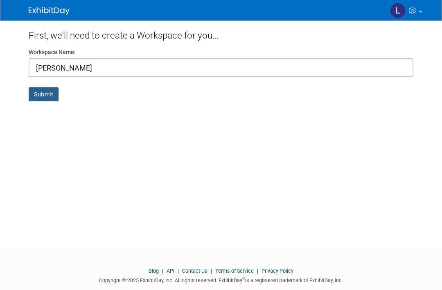  Describe the element at coordinates (43, 94) in the screenshot. I see `button: Submit` at that location.